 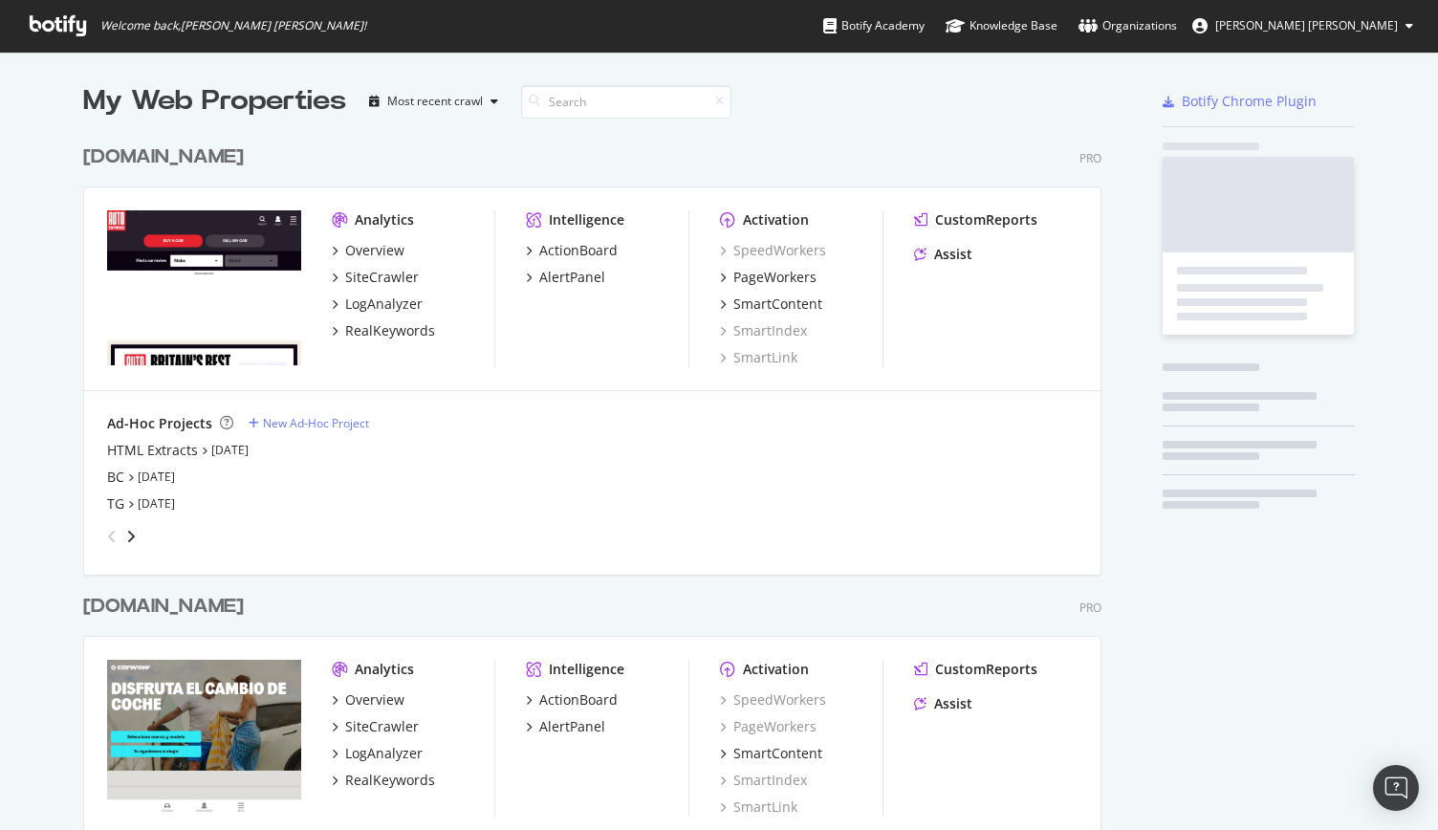 I want to click on div: TG, so click(x=116, y=504).